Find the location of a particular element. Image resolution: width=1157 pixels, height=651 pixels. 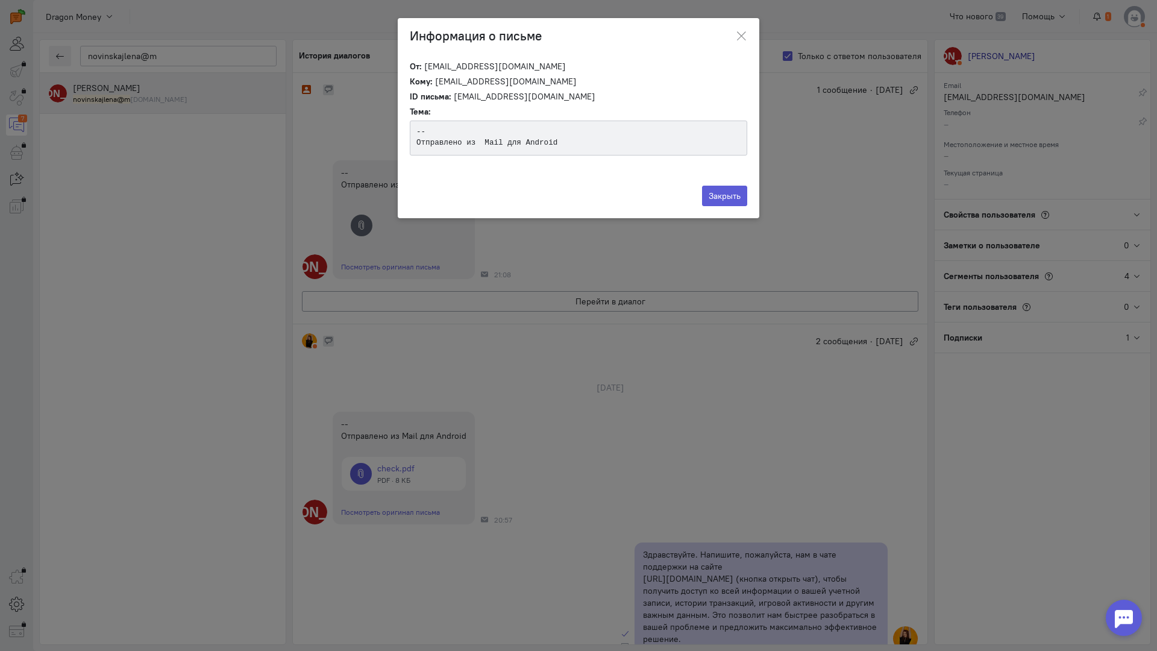

button: Закрыть is located at coordinates (724, 196).